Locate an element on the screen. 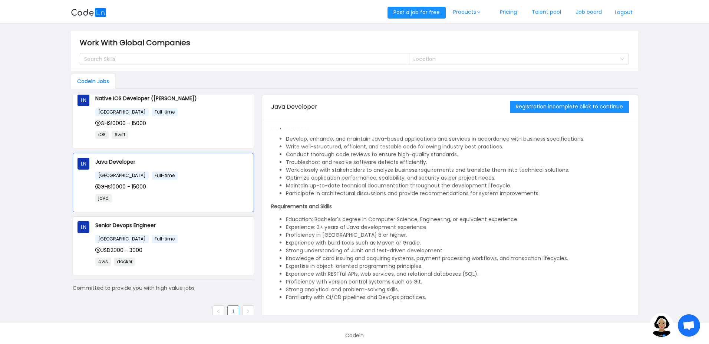 This screenshot has width=709, height=344. a: Post a job for free is located at coordinates (417, 12).